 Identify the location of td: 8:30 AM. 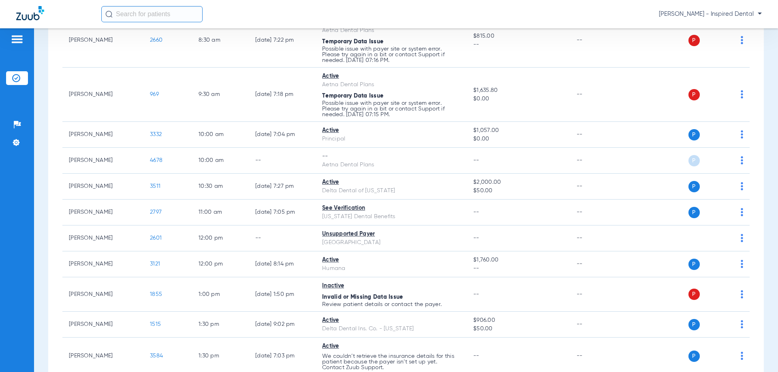
(220, 41).